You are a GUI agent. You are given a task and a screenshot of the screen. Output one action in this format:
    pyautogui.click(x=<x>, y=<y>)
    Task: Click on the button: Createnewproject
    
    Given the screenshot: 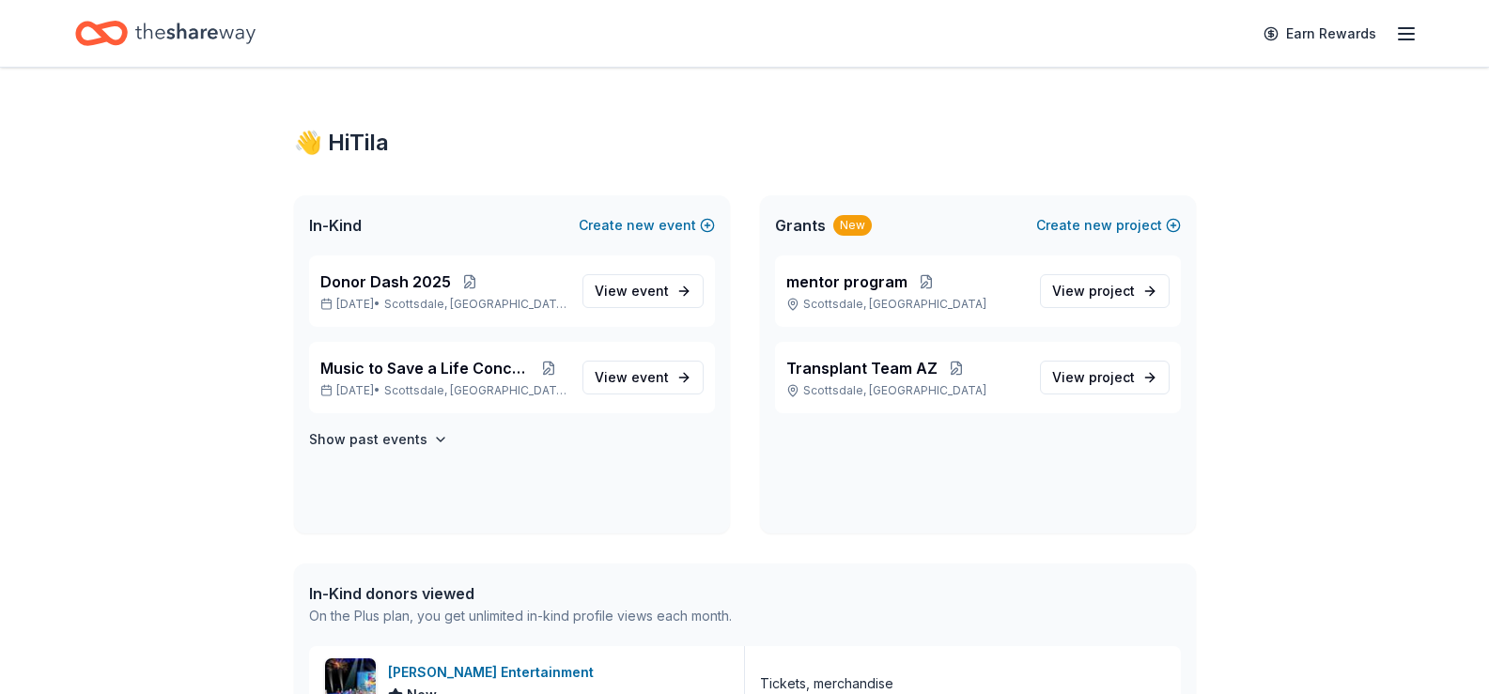 What is the action you would take?
    pyautogui.click(x=1109, y=225)
    